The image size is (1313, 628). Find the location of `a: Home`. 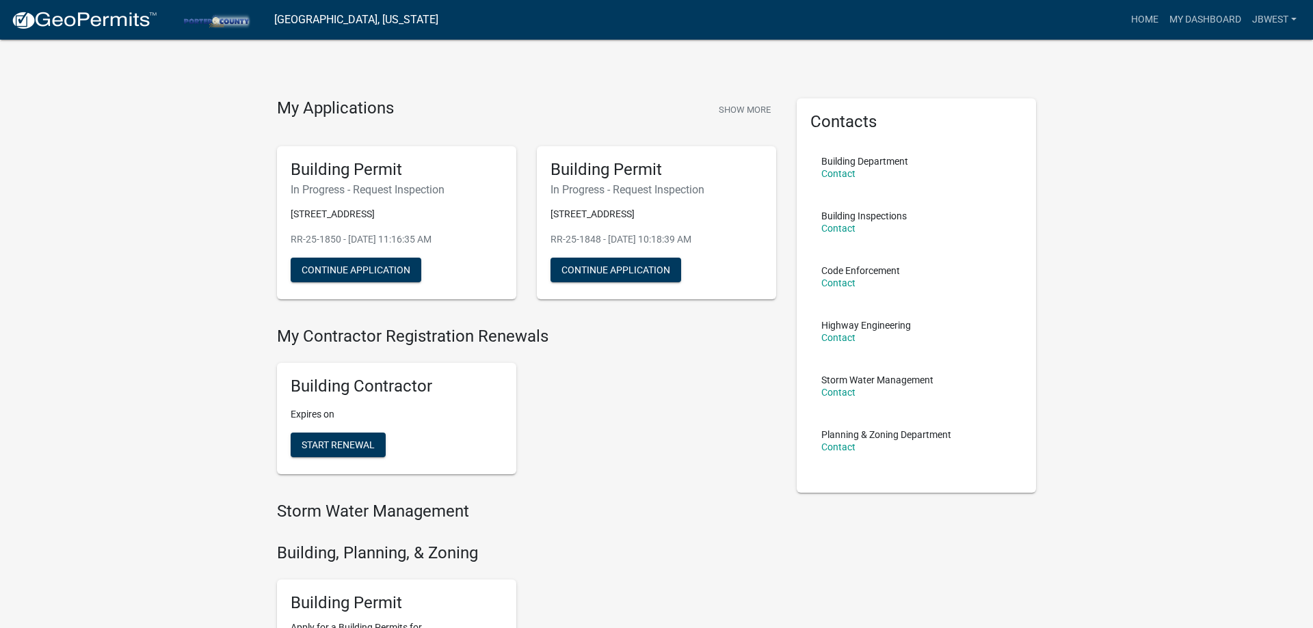

a: Home is located at coordinates (1145, 20).